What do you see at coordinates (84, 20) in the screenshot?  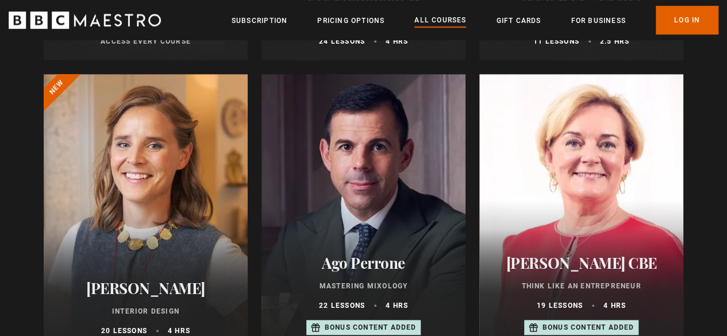 I see `a: BBC Maestro` at bounding box center [84, 20].